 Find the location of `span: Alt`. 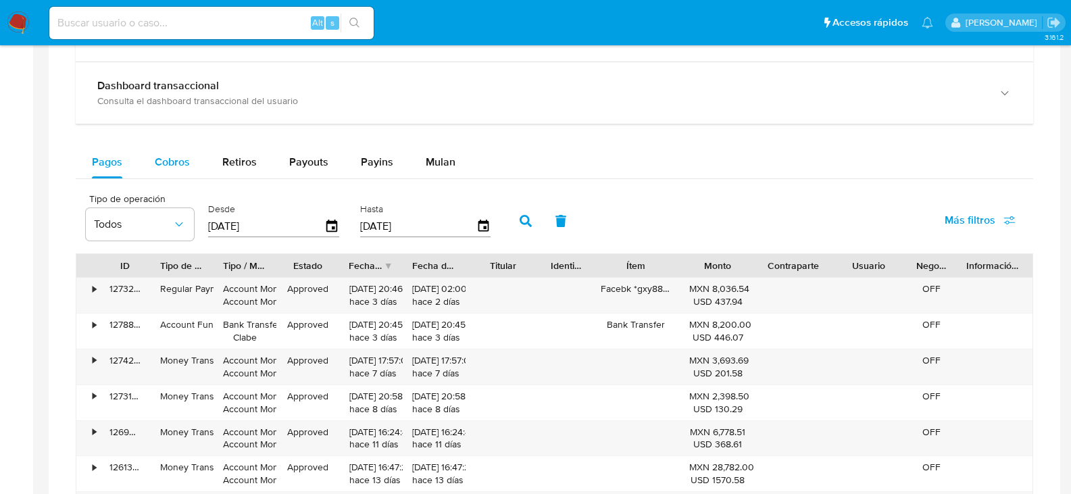

span: Alt is located at coordinates (317, 22).